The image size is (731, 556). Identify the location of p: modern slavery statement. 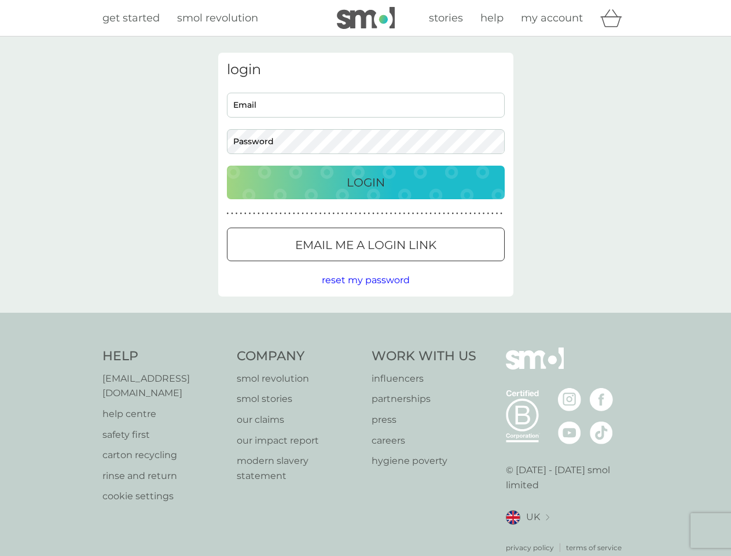
(298, 468).